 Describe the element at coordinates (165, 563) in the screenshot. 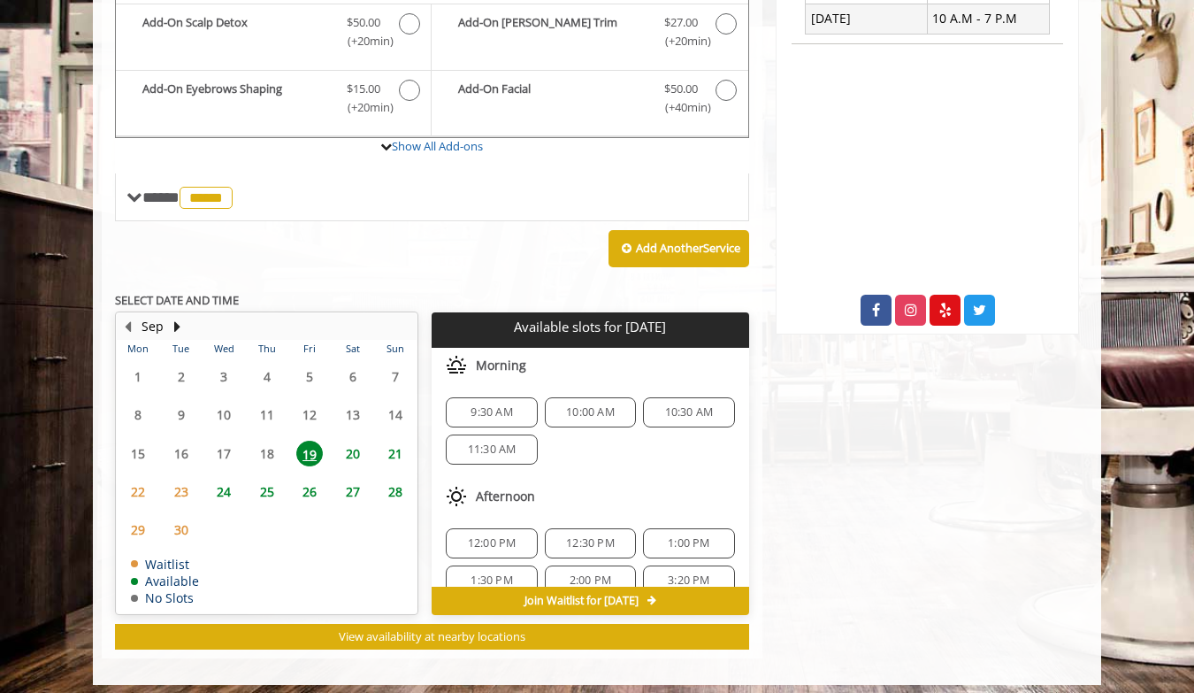

I see `td: Waitlist` at that location.